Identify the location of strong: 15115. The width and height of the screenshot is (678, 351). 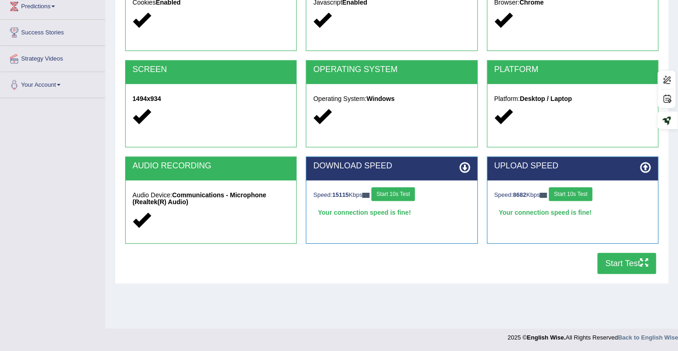
(341, 194).